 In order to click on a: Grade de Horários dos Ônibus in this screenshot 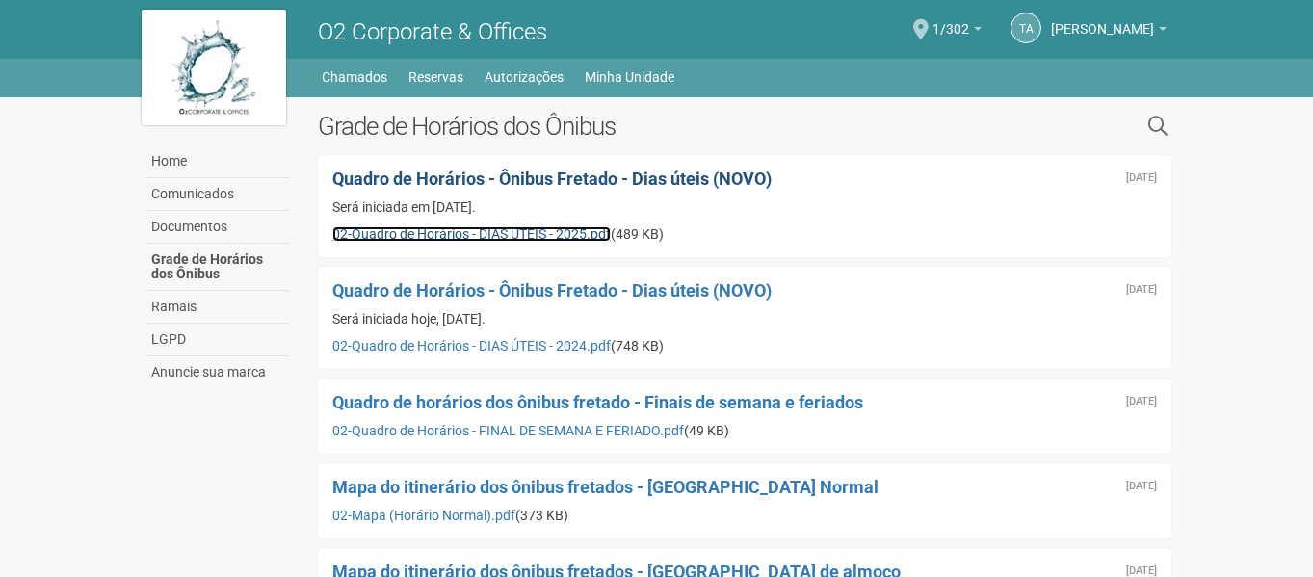, I will do `click(218, 267)`.